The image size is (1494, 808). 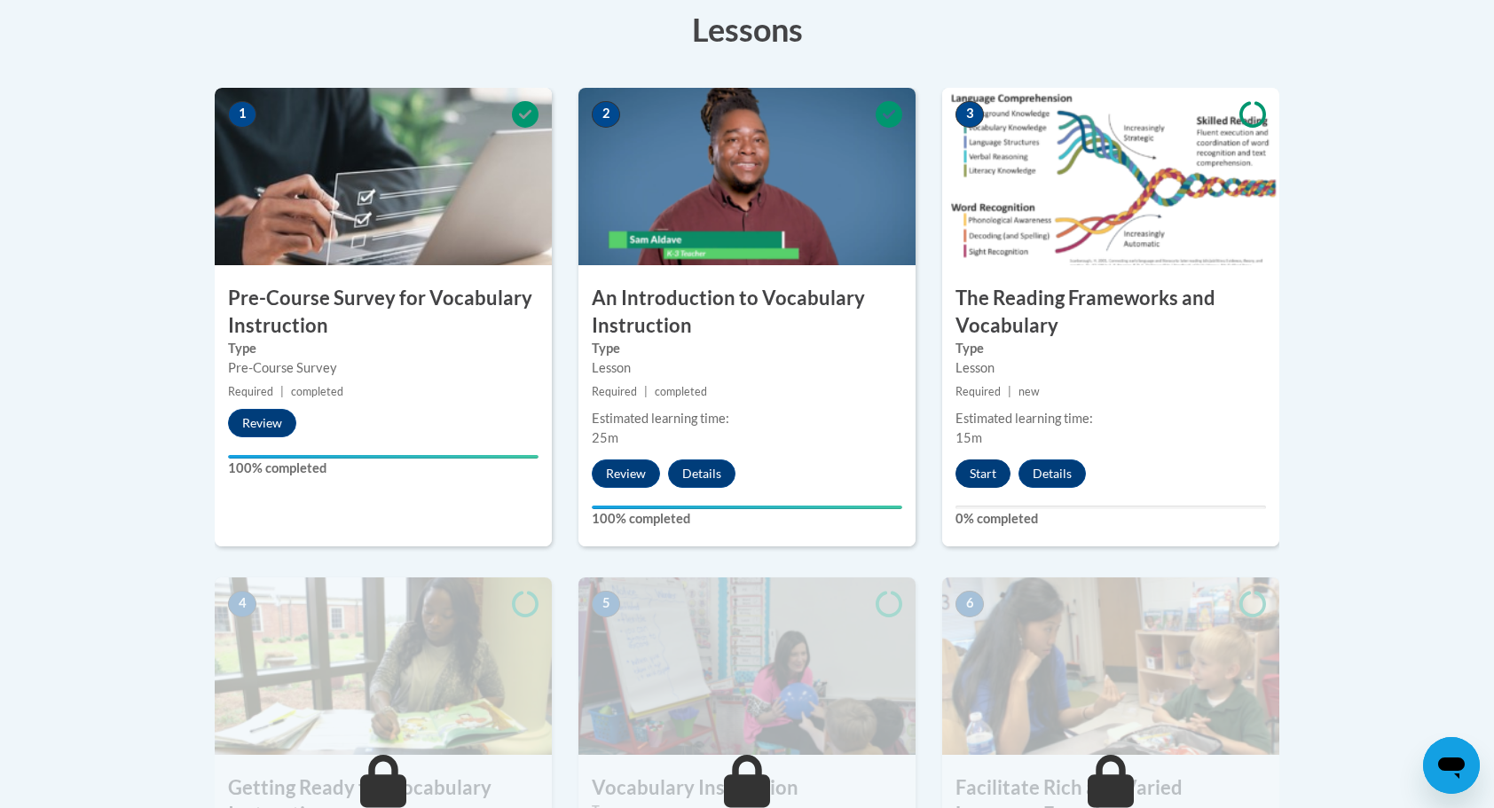 I want to click on span: 4, so click(x=242, y=604).